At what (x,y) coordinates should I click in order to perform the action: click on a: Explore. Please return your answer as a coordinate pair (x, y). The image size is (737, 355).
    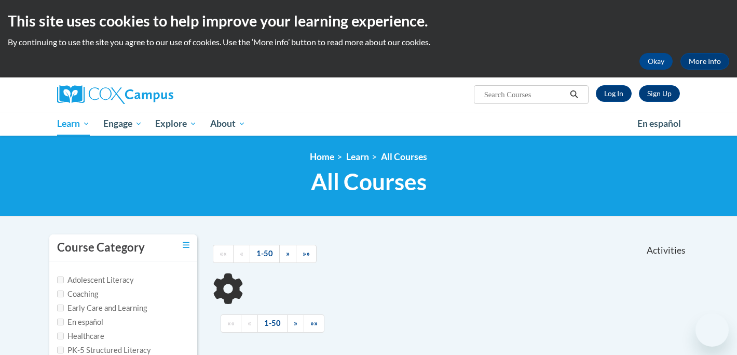
    Looking at the image, I should click on (176, 124).